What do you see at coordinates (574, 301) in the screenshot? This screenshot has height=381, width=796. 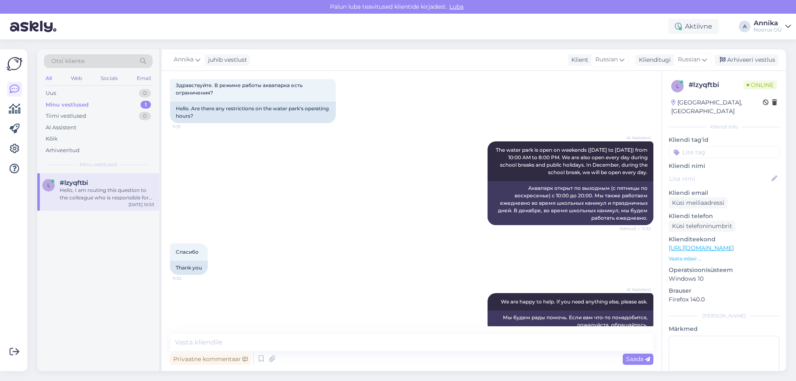 I see `span: We are happy to help. If you need anything else, please ask.` at bounding box center [574, 301].